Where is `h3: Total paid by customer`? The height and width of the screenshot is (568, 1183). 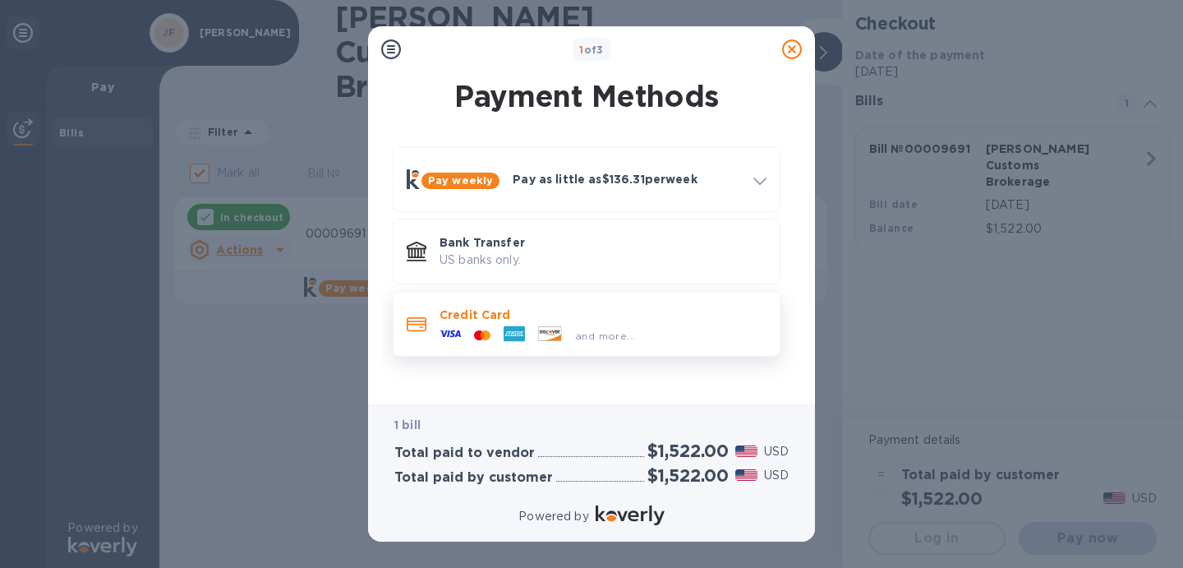
h3: Total paid by customer is located at coordinates (473, 477).